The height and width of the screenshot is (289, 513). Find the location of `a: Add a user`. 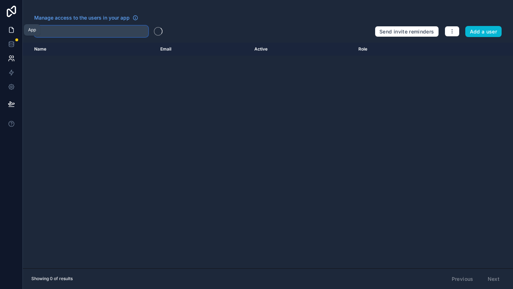

a: Add a user is located at coordinates (483, 32).